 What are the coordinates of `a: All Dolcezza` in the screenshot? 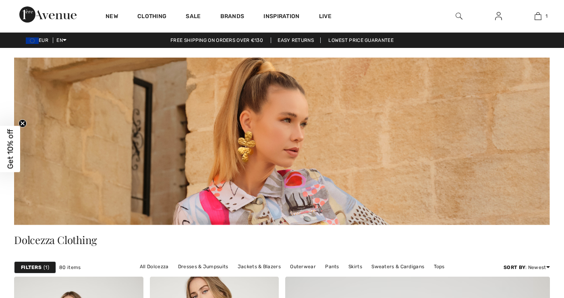 It's located at (154, 267).